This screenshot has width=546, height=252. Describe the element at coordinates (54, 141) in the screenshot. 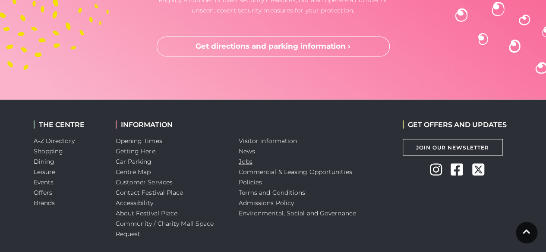

I see `a: A-Z Directory` at that location.